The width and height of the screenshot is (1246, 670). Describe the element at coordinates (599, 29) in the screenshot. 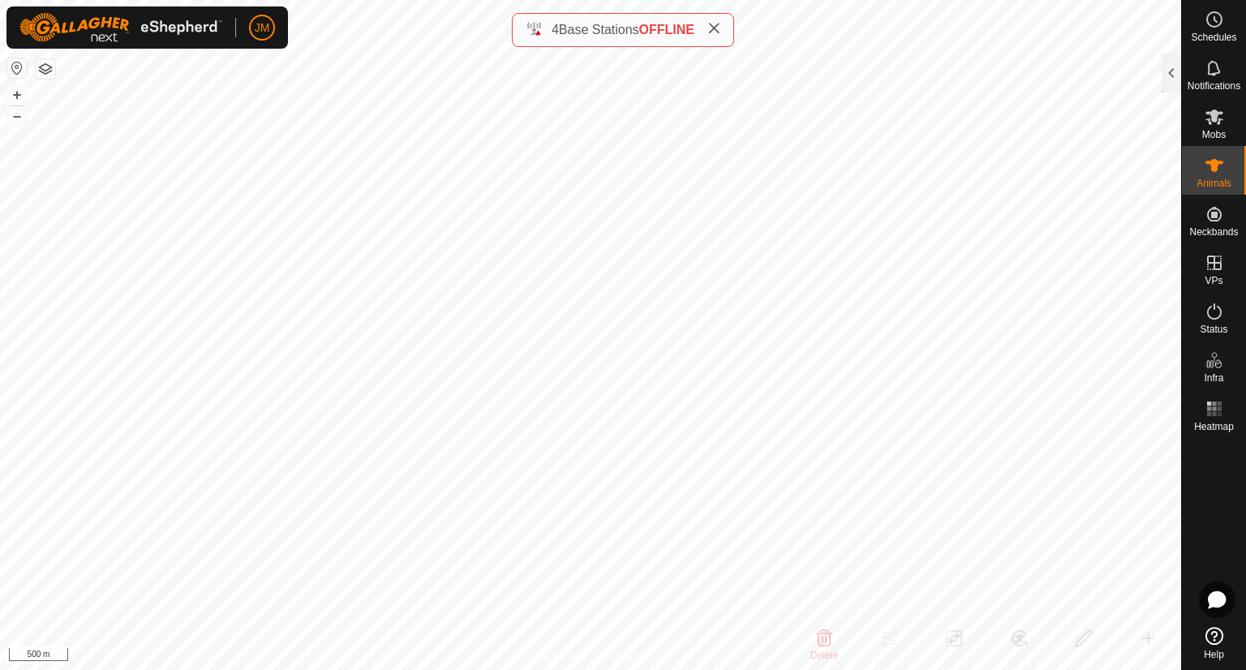

I see `span: Base Stations` at that location.